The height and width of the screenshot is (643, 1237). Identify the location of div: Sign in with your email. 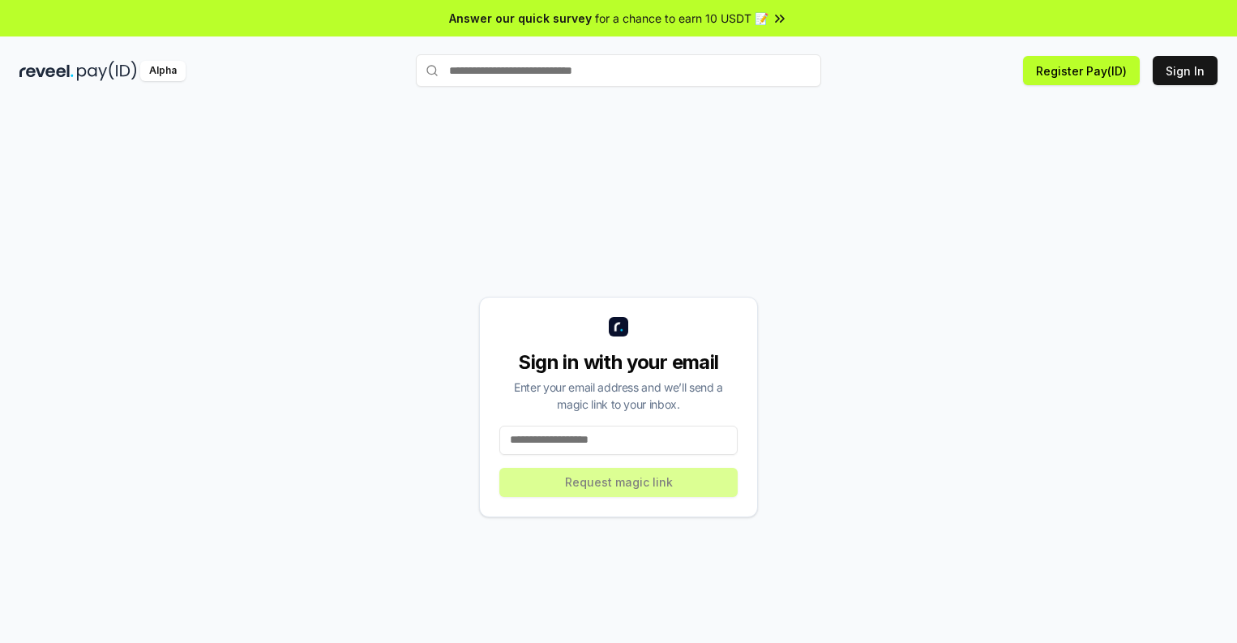
(619, 362).